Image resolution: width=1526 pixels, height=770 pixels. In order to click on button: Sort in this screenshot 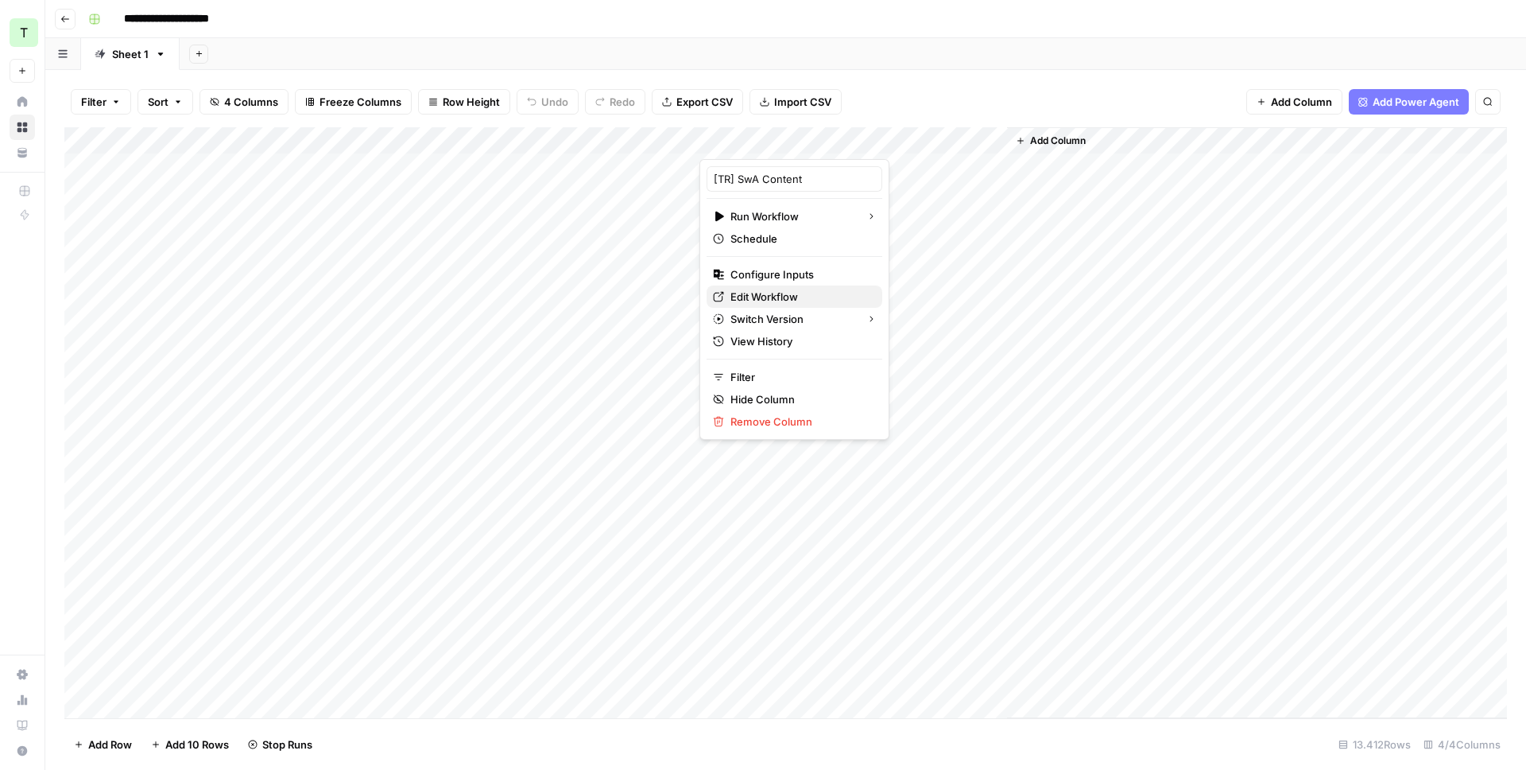, I will do `click(165, 102)`.